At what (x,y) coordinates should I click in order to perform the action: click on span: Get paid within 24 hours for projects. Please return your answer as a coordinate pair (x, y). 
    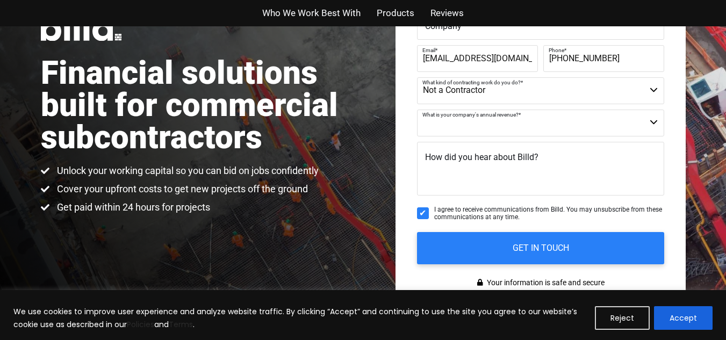
    Looking at the image, I should click on (132, 207).